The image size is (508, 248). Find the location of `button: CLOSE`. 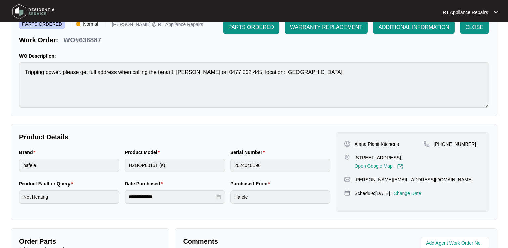

button: CLOSE is located at coordinates (475, 27).